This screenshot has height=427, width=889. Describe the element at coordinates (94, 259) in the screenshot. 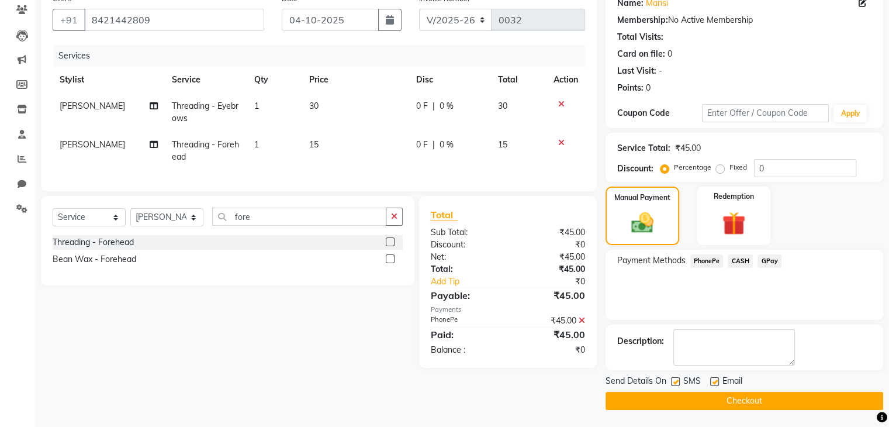

I see `div: Bean Wax - Forehead` at that location.